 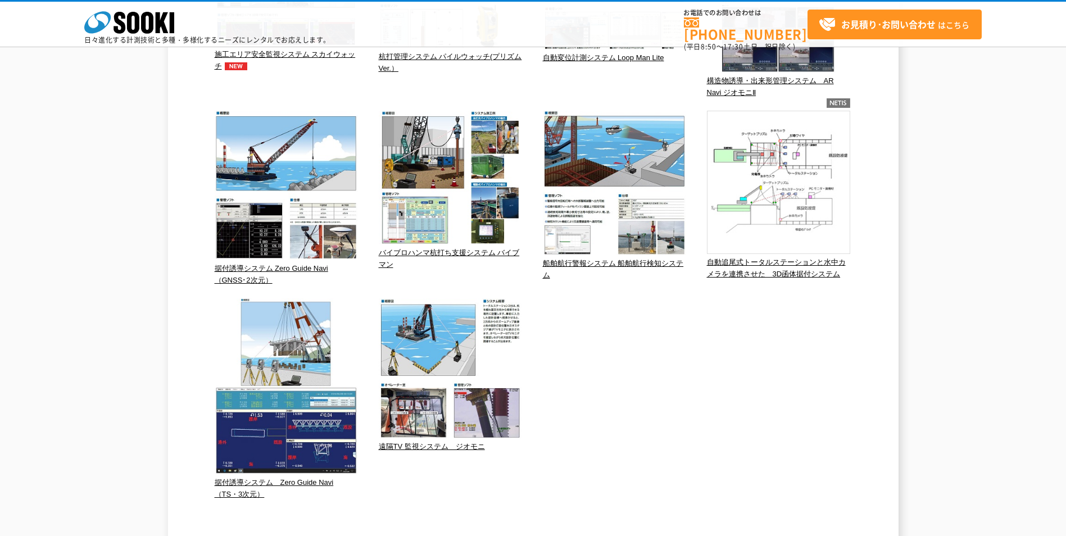 What do you see at coordinates (449, 259) in the screenshot?
I see `span: バイブロハンマ杭打ち支援システム バイブマン` at bounding box center [449, 259].